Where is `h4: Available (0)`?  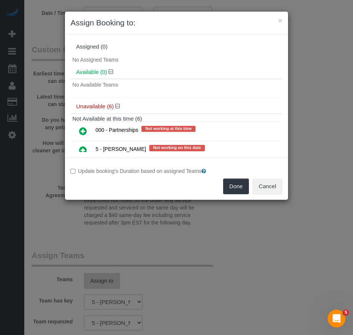 h4: Available (0) is located at coordinates (177, 72).